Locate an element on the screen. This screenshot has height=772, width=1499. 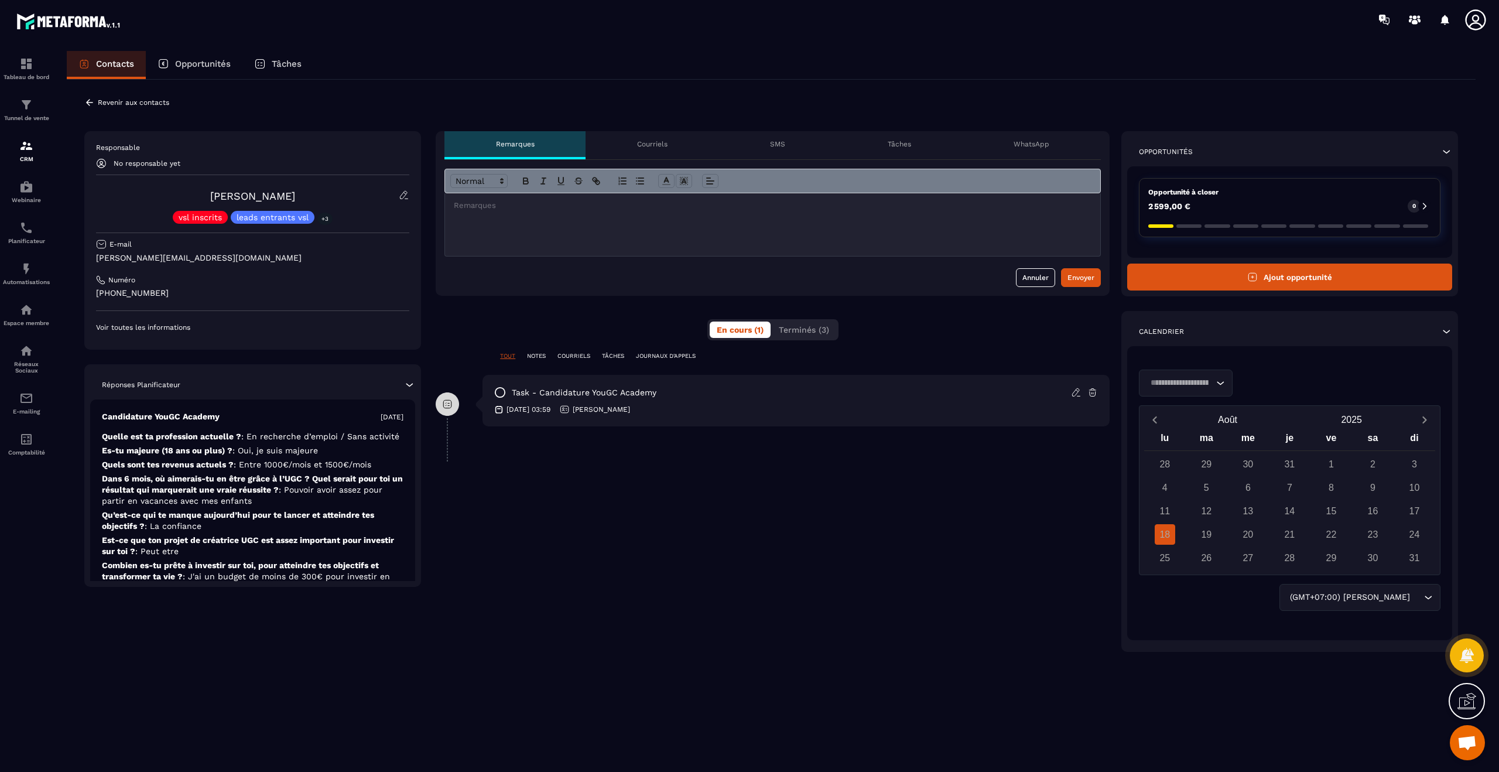
div: Envoyer is located at coordinates (1081, 278).